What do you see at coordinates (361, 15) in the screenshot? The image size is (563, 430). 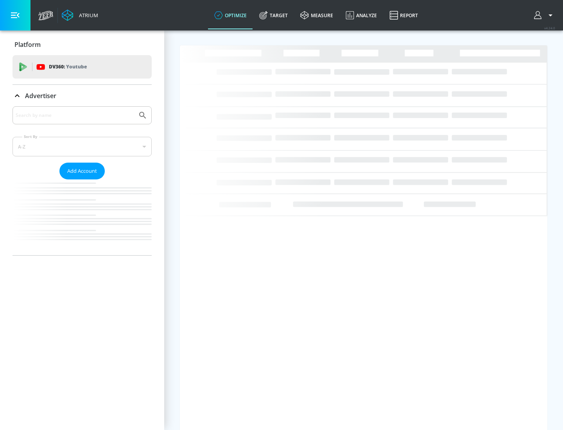 I see `a: Analyze` at bounding box center [361, 15].